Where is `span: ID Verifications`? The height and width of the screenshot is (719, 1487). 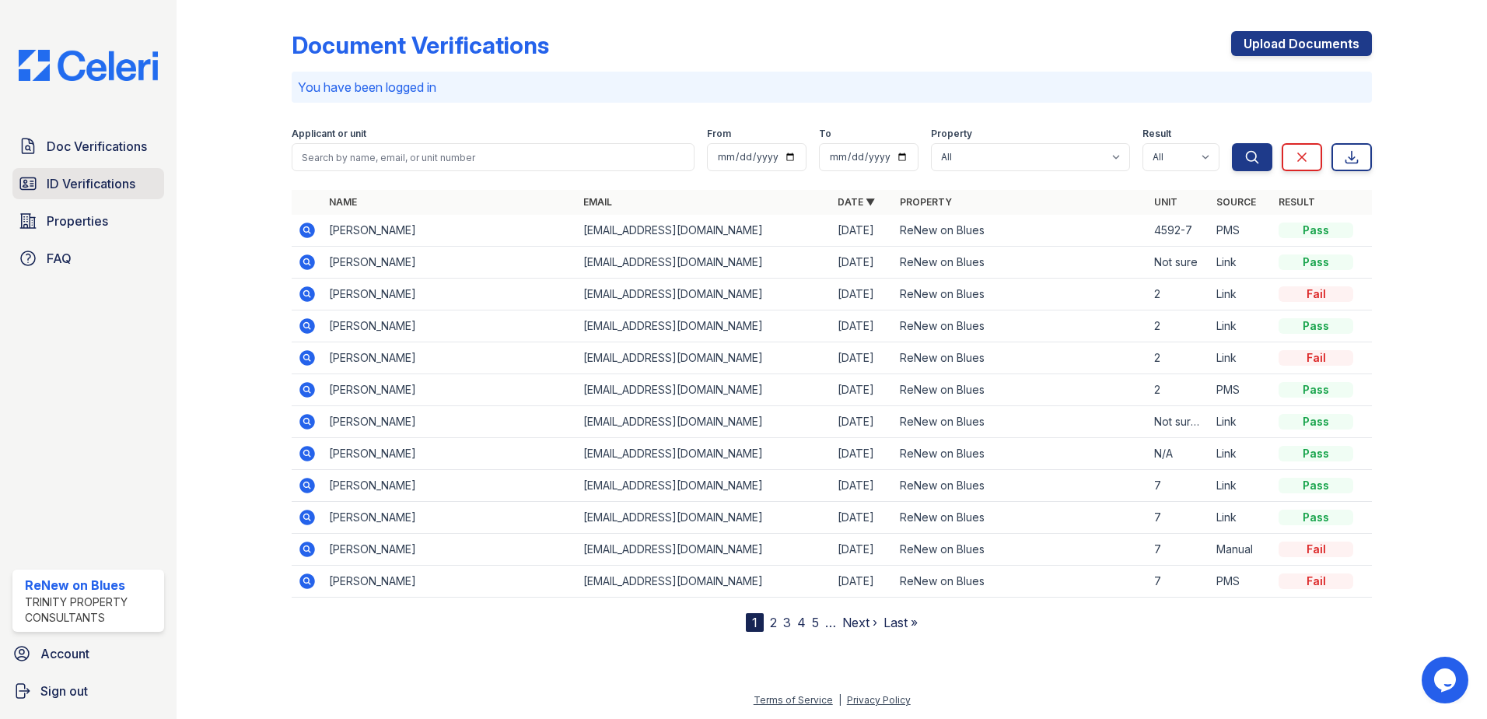 span: ID Verifications is located at coordinates (91, 184).